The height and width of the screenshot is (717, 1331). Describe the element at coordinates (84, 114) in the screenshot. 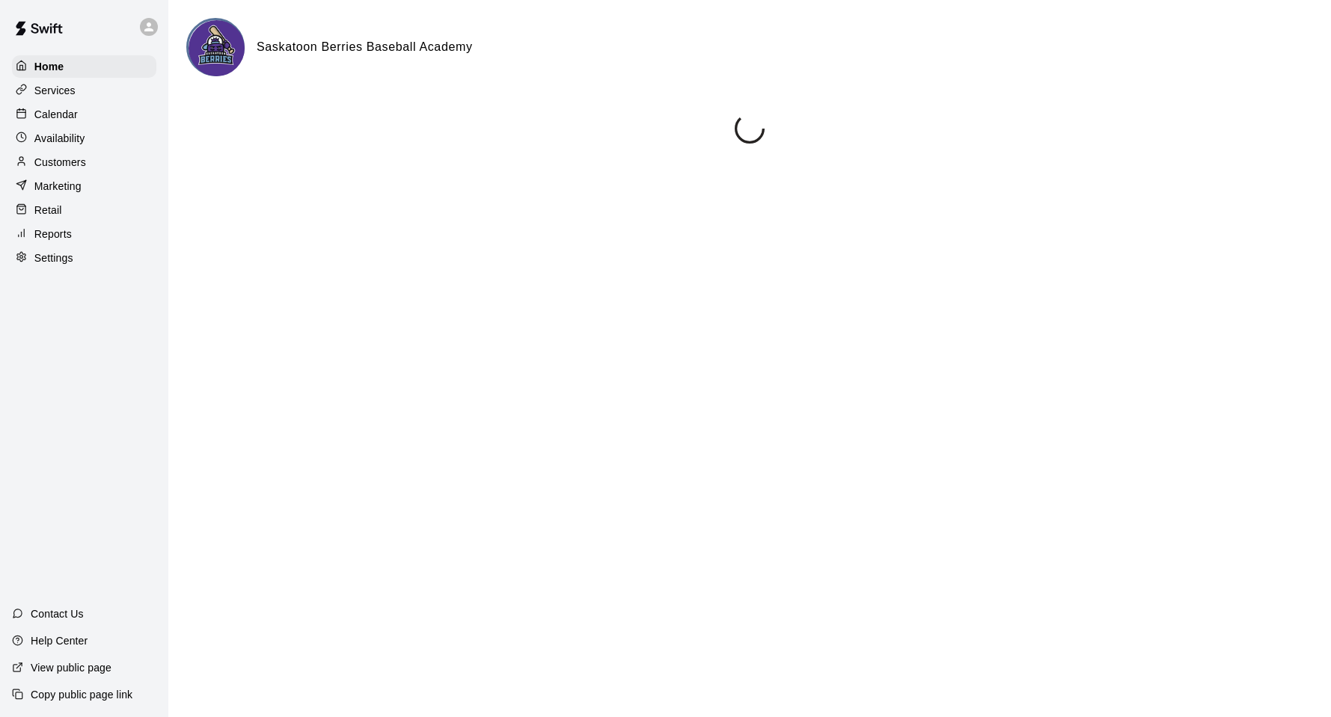

I see `a: Calendar` at that location.